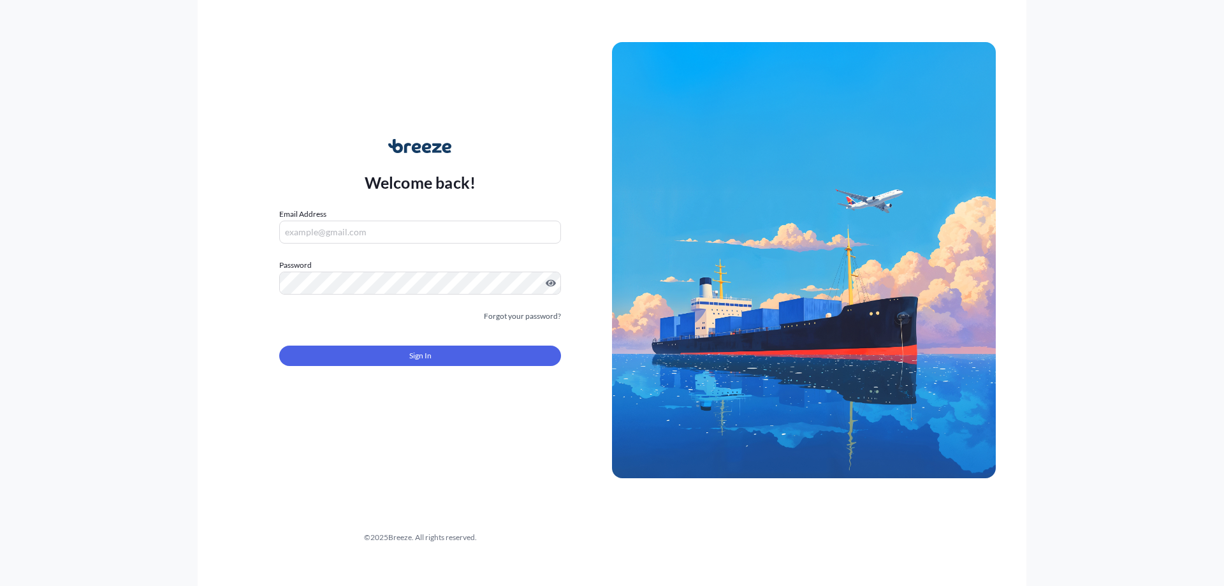 The image size is (1224, 586). Describe the element at coordinates (420, 356) in the screenshot. I see `button: Sign In` at that location.